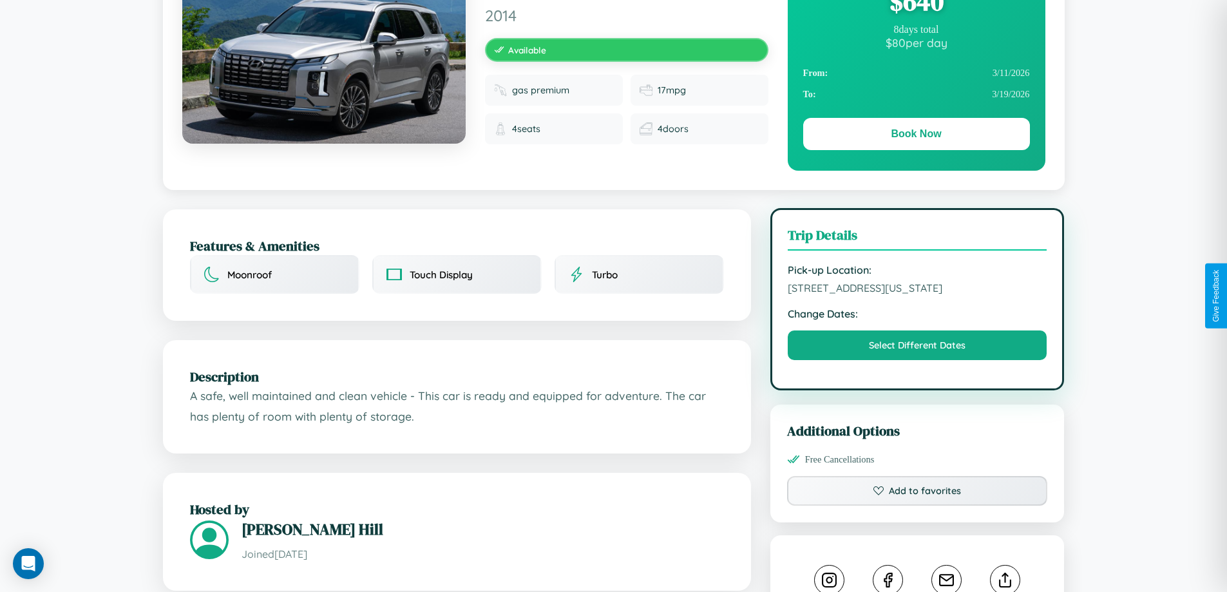 Image resolution: width=1227 pixels, height=592 pixels. I want to click on h2: Hosted by, so click(456, 509).